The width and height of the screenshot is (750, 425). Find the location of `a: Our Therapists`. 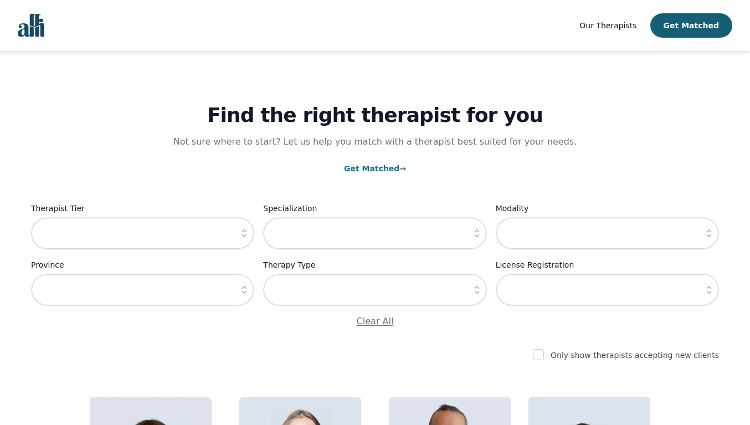

a: Our Therapists is located at coordinates (608, 25).